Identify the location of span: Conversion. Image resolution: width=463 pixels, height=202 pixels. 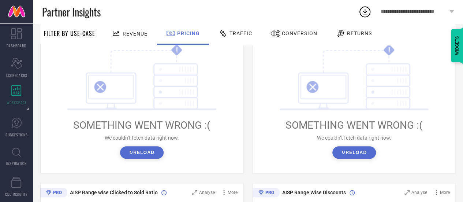
(300, 33).